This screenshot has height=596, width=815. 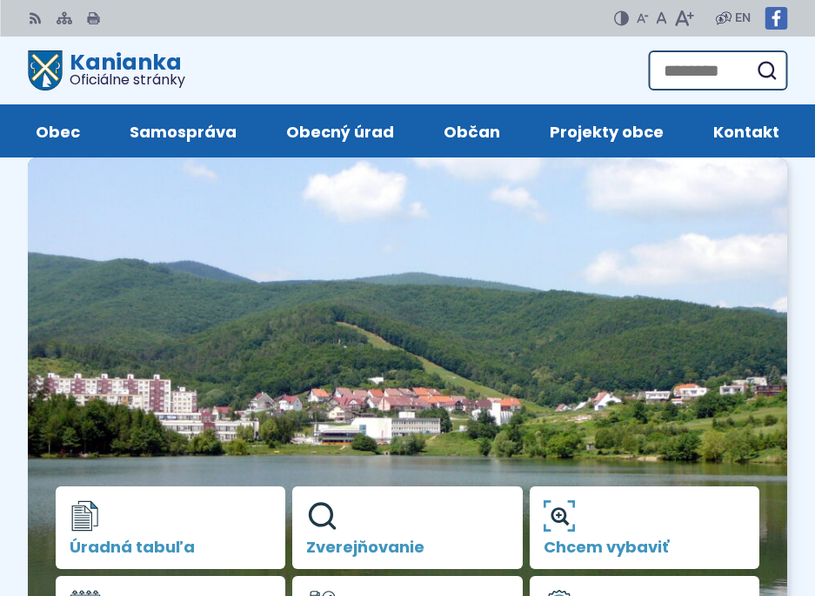 What do you see at coordinates (339, 130) in the screenshot?
I see `a: Obecný úrad` at bounding box center [339, 130].